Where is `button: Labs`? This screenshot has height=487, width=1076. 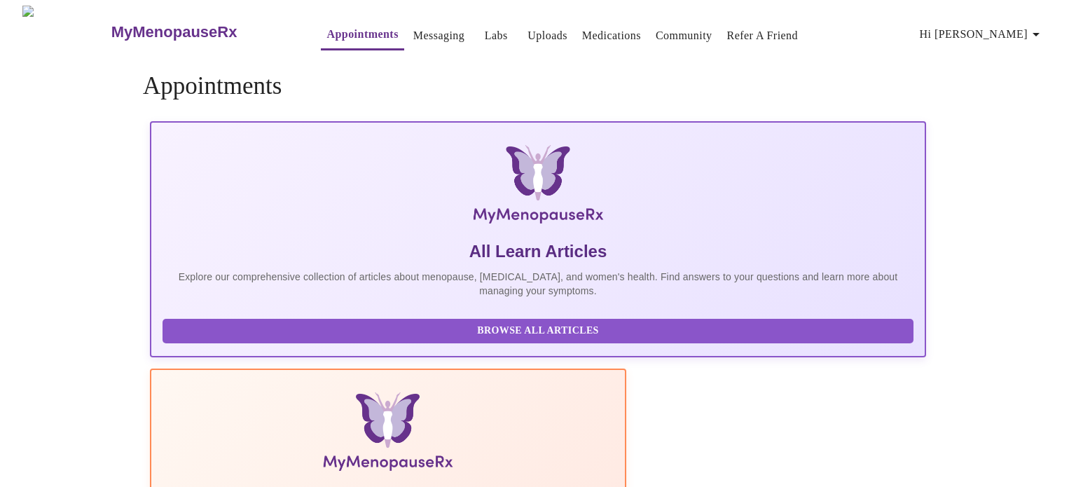 button: Labs is located at coordinates (496, 36).